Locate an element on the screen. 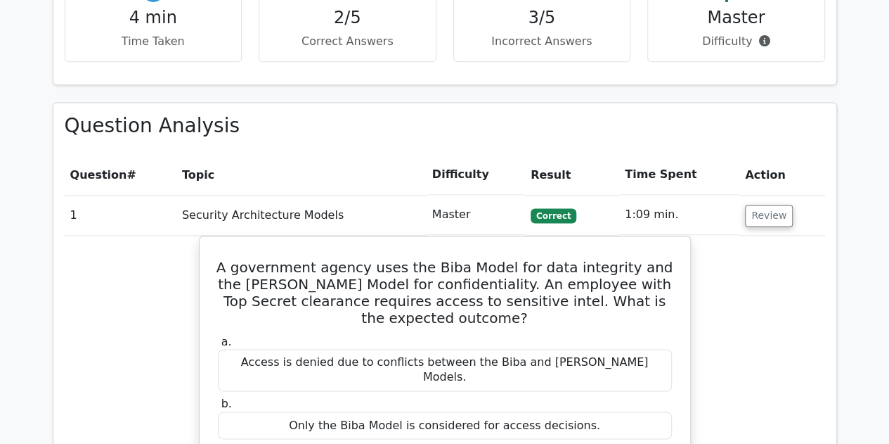 This screenshot has width=889, height=444. button: Review is located at coordinates (769, 215).